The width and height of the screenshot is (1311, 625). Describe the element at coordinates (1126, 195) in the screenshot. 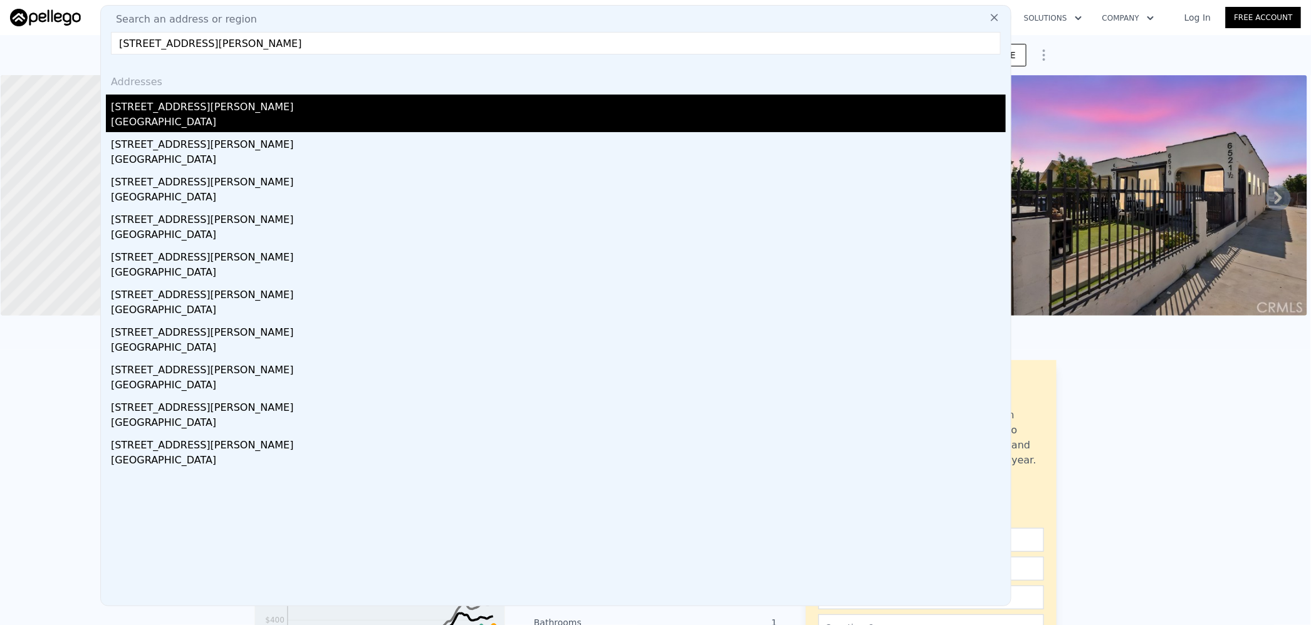

I see `img: Sale: 167712210 Parcel: 48390688` at that location.